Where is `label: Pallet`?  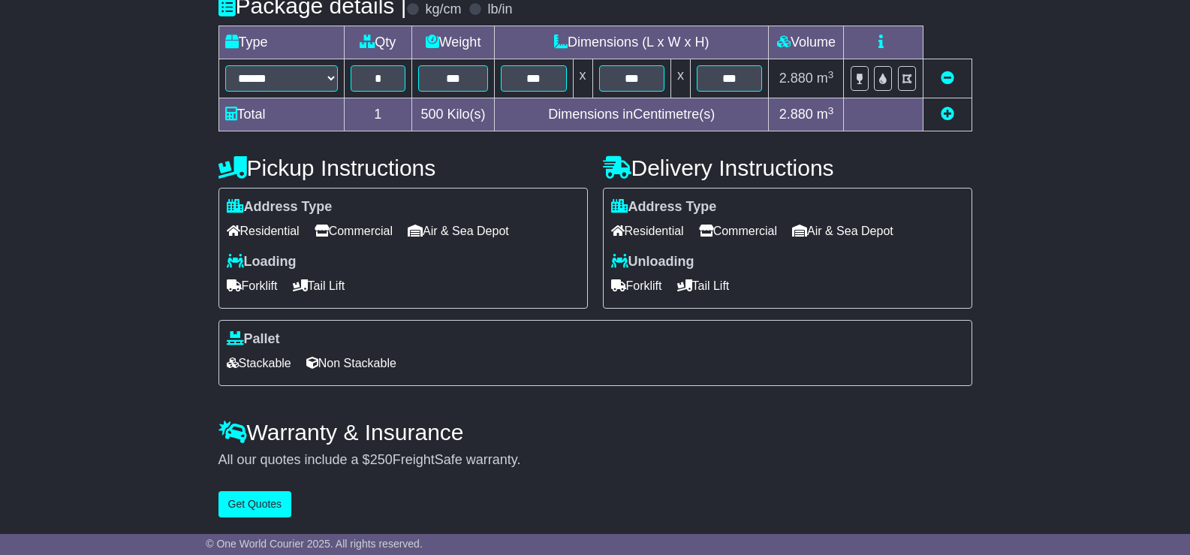 label: Pallet is located at coordinates (253, 339).